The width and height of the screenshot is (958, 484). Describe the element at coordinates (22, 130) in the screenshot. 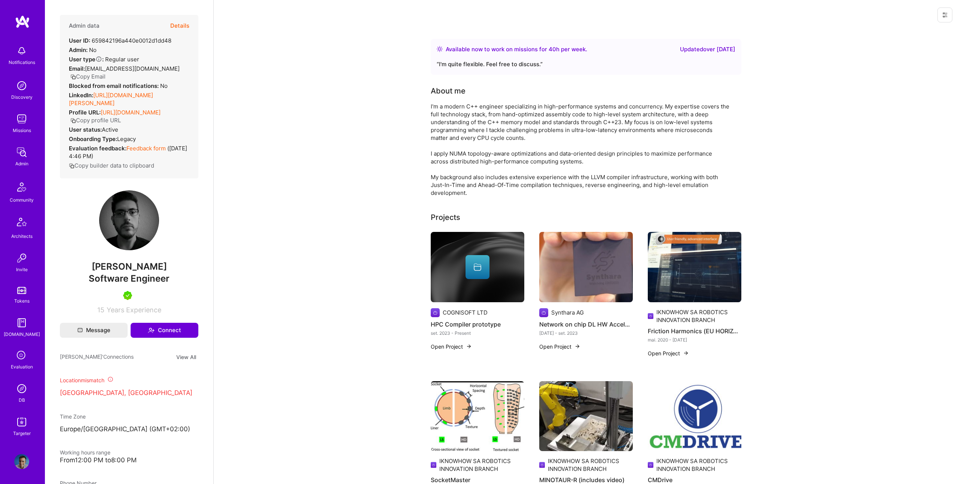

I see `div: Missions` at that location.